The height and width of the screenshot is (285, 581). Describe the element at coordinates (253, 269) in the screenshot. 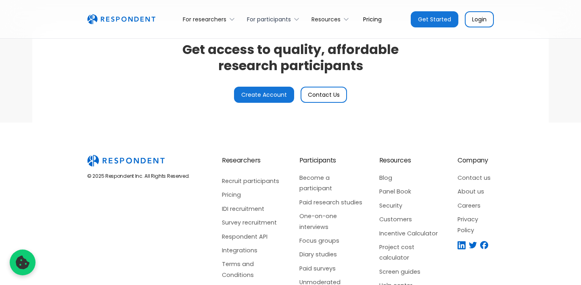

I see `a: Terms and Conditions` at that location.